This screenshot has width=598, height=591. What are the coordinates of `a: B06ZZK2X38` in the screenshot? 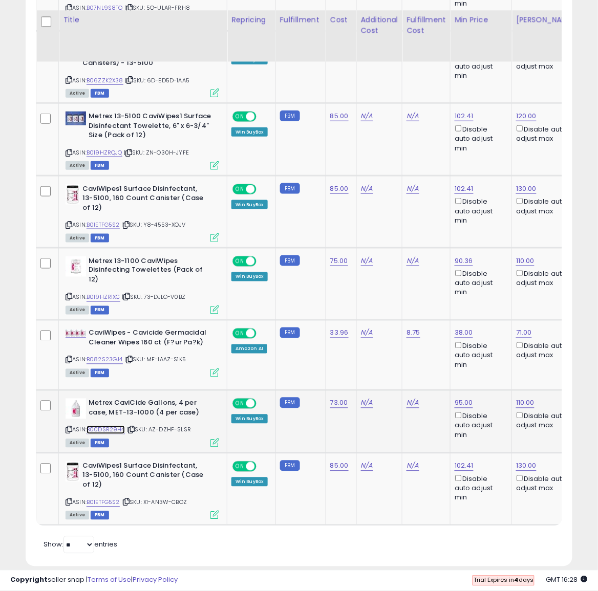 It's located at (105, 80).